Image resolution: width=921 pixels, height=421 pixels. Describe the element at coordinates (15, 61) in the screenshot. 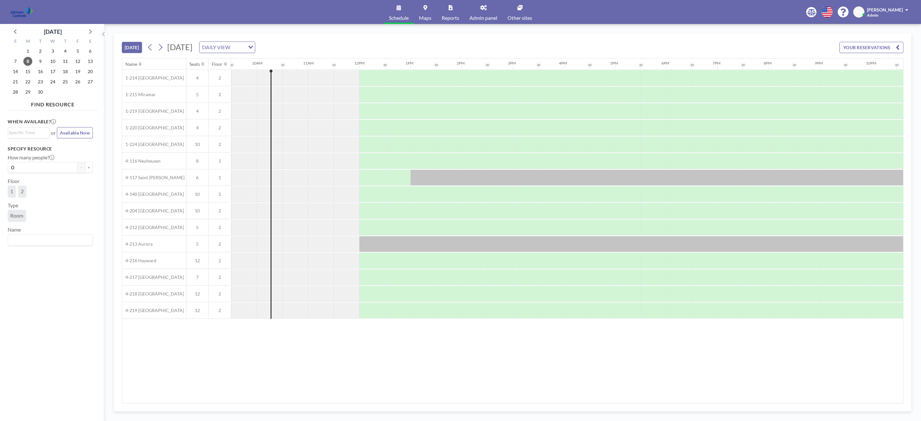

I see `span: Sunday, September 7, 2025` at that location.